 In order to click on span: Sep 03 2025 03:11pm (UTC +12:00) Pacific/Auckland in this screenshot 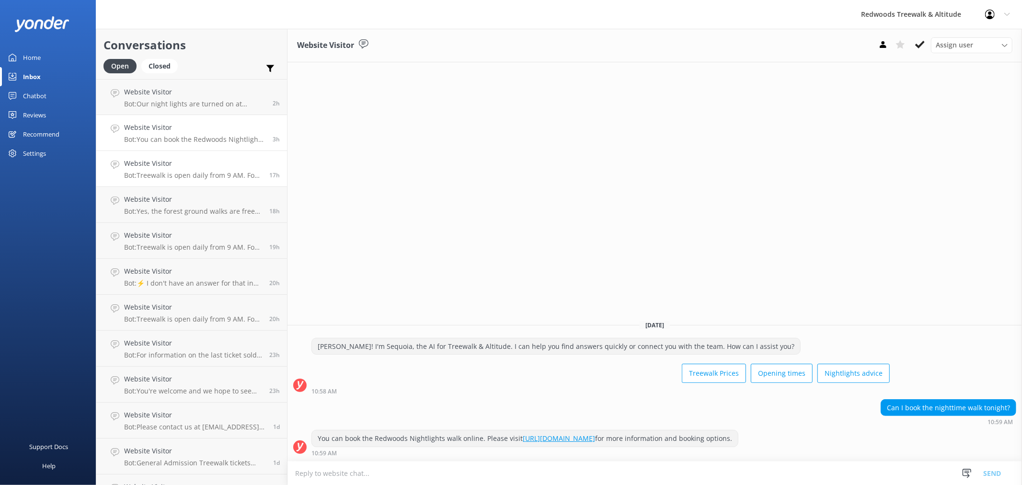, I will do `click(274, 354)`.